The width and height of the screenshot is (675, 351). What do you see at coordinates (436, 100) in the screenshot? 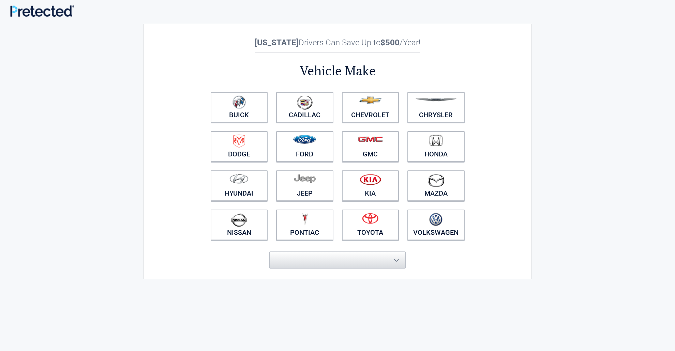
I see `img: chrysler` at bounding box center [436, 100].